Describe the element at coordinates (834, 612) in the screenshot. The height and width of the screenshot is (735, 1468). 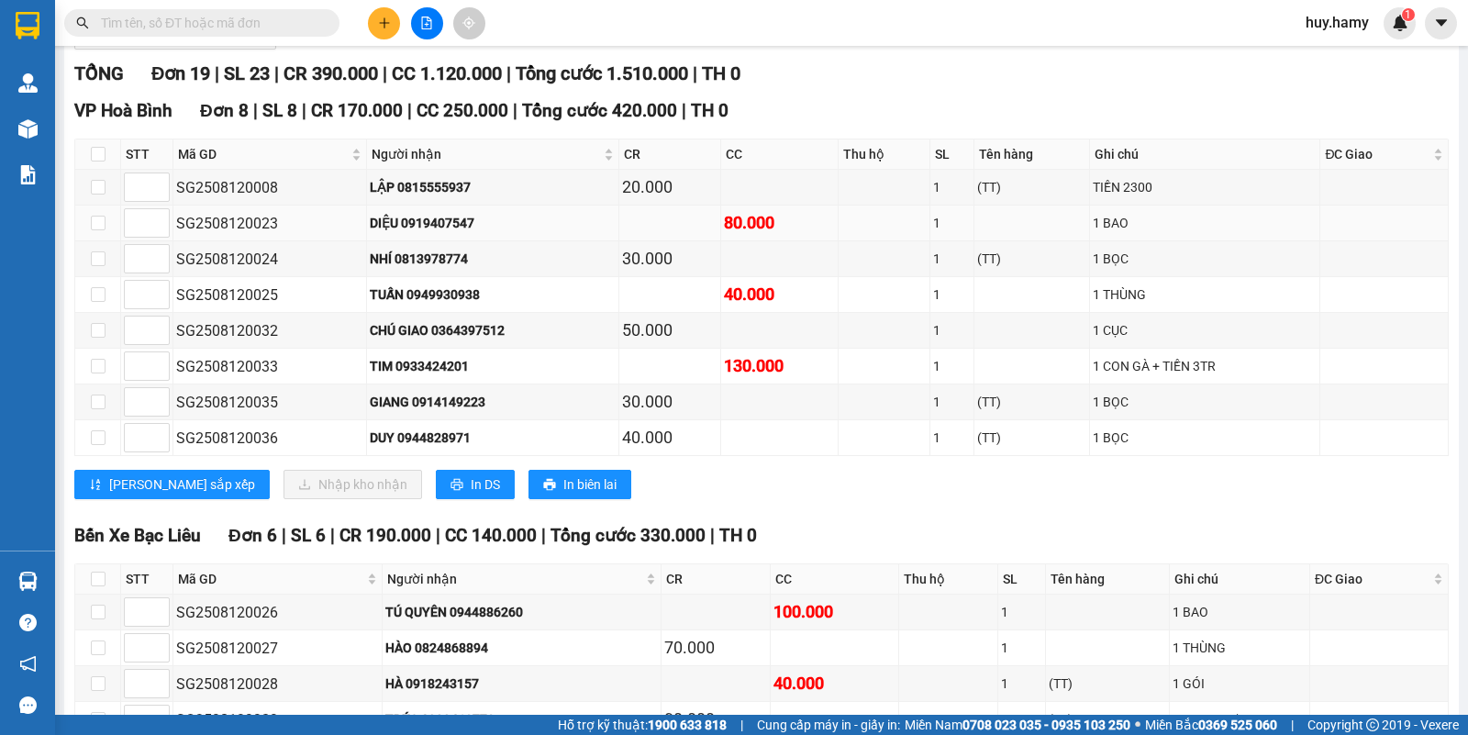
I see `div: 100.000` at that location.